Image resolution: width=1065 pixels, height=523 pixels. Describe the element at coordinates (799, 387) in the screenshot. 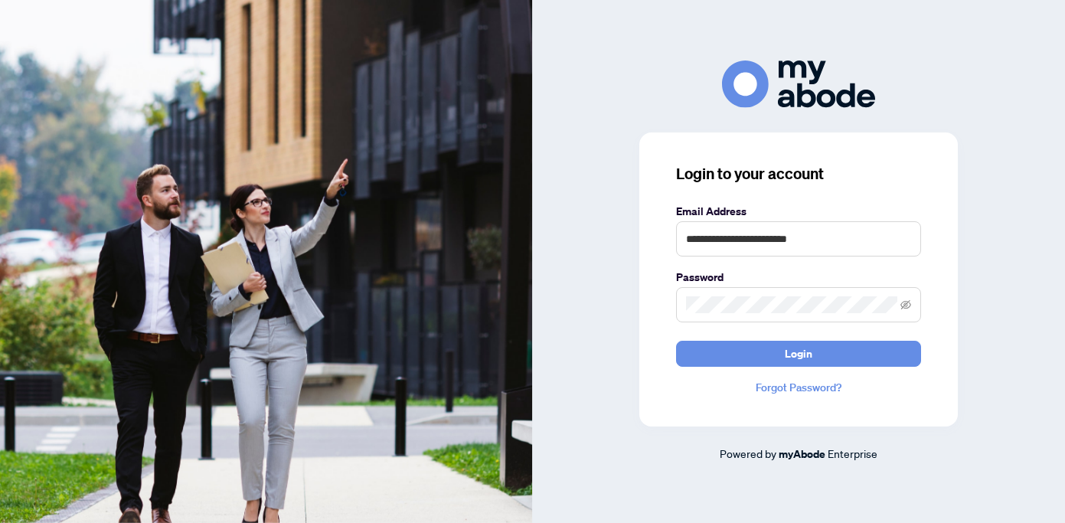

I see `a: Forgot Password?` at that location.